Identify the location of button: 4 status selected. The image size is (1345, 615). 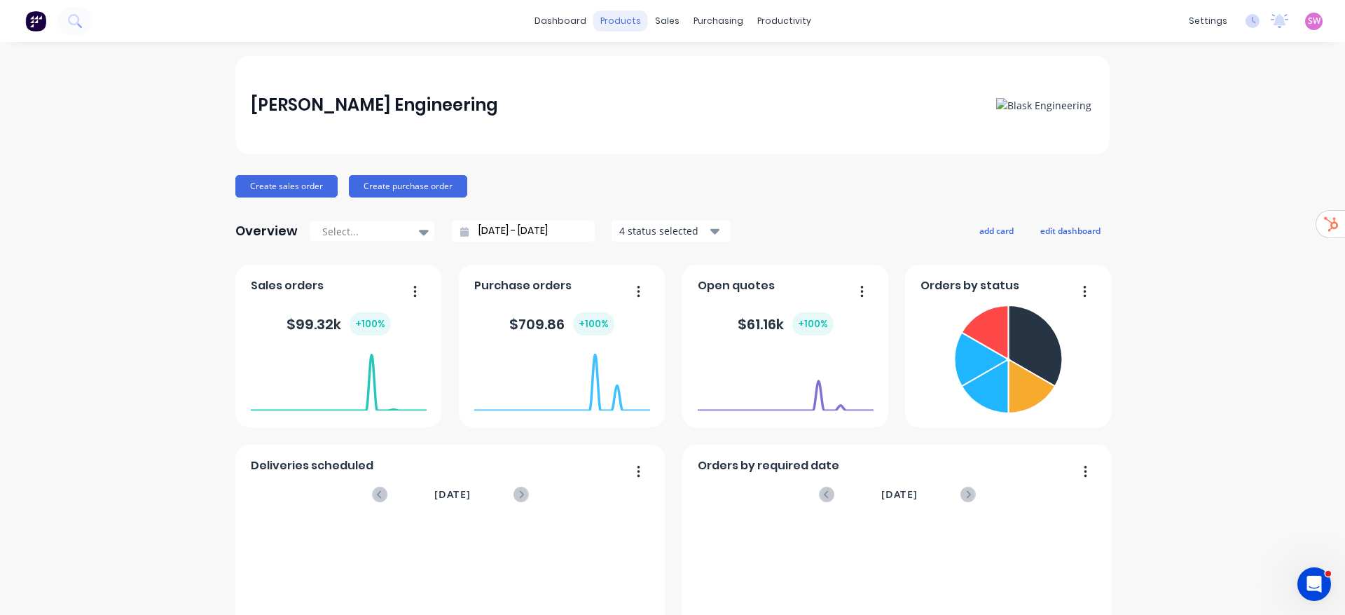
(671, 231).